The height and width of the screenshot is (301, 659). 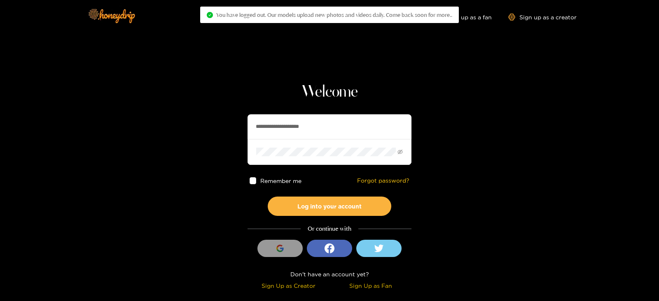 I want to click on div: Sign Up as Fan, so click(x=370, y=286).